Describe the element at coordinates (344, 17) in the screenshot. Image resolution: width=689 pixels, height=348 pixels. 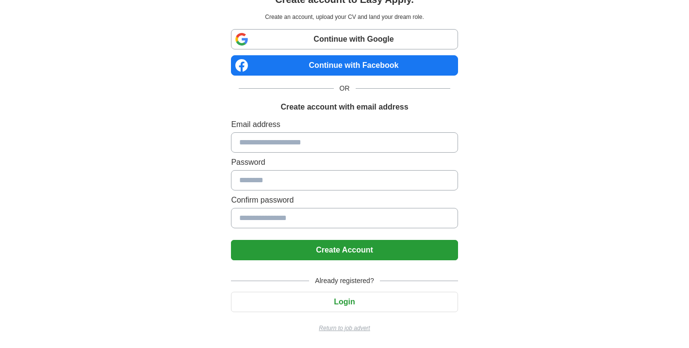
I see `p: Create an account, upload your CV and land your dream role.` at that location.